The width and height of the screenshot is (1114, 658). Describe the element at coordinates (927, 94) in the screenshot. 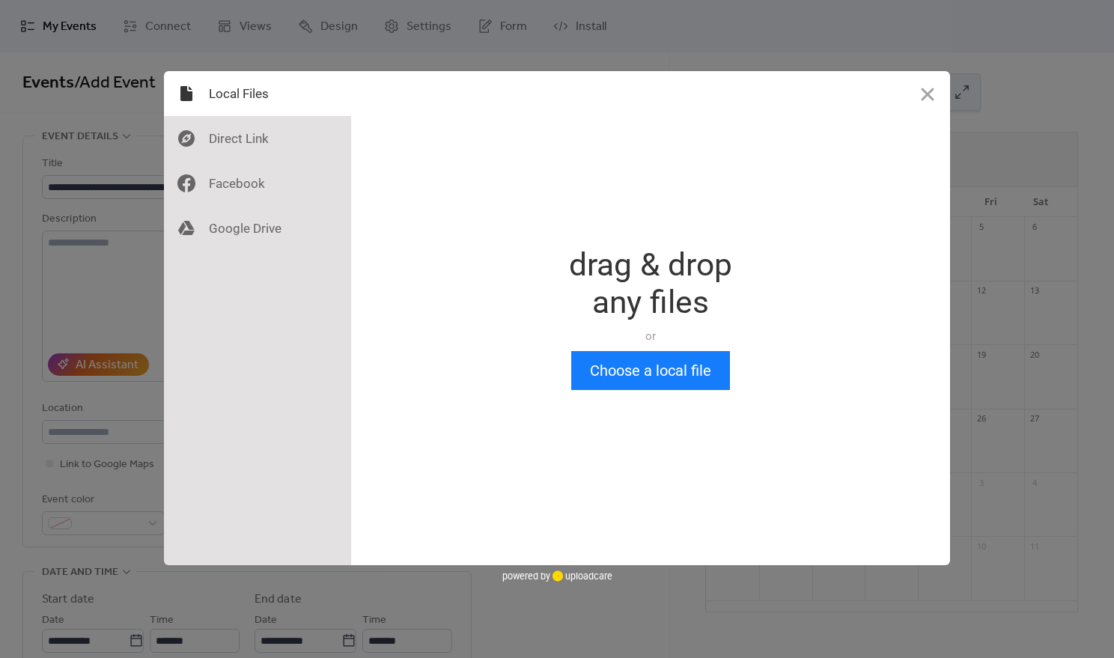

I see `button: Close` at that location.